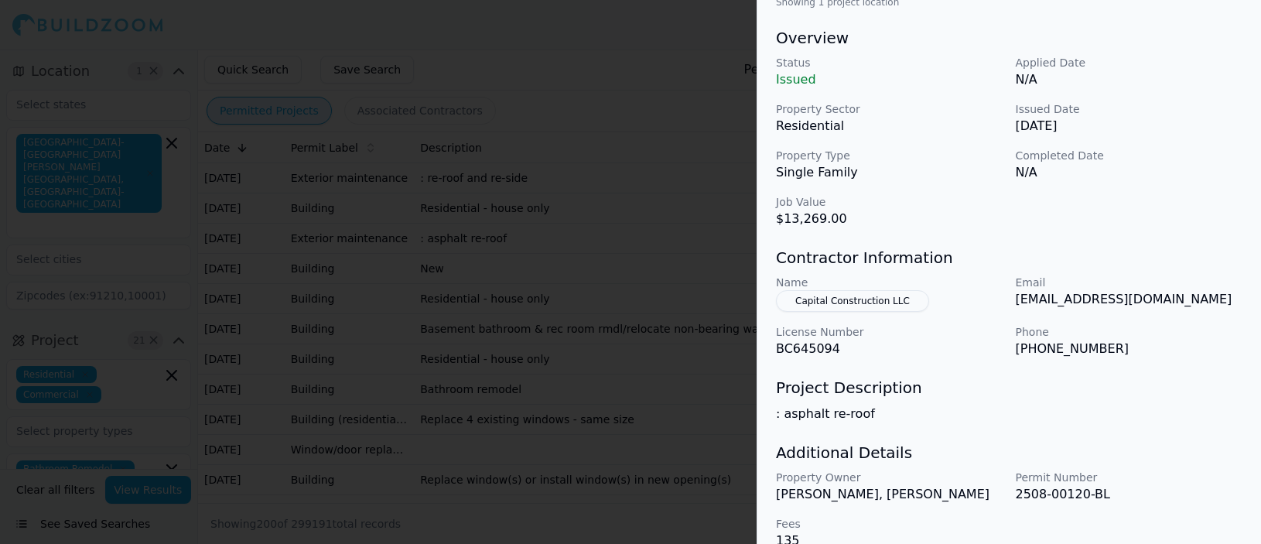 The width and height of the screenshot is (1261, 544). What do you see at coordinates (890, 219) in the screenshot?
I see `p: $13,269.00` at bounding box center [890, 219].